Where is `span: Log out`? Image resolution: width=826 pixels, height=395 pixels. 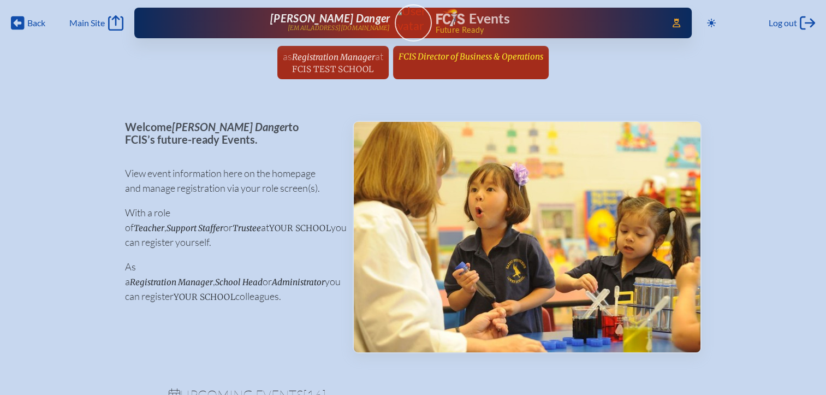
span: Log out is located at coordinates (783, 23).